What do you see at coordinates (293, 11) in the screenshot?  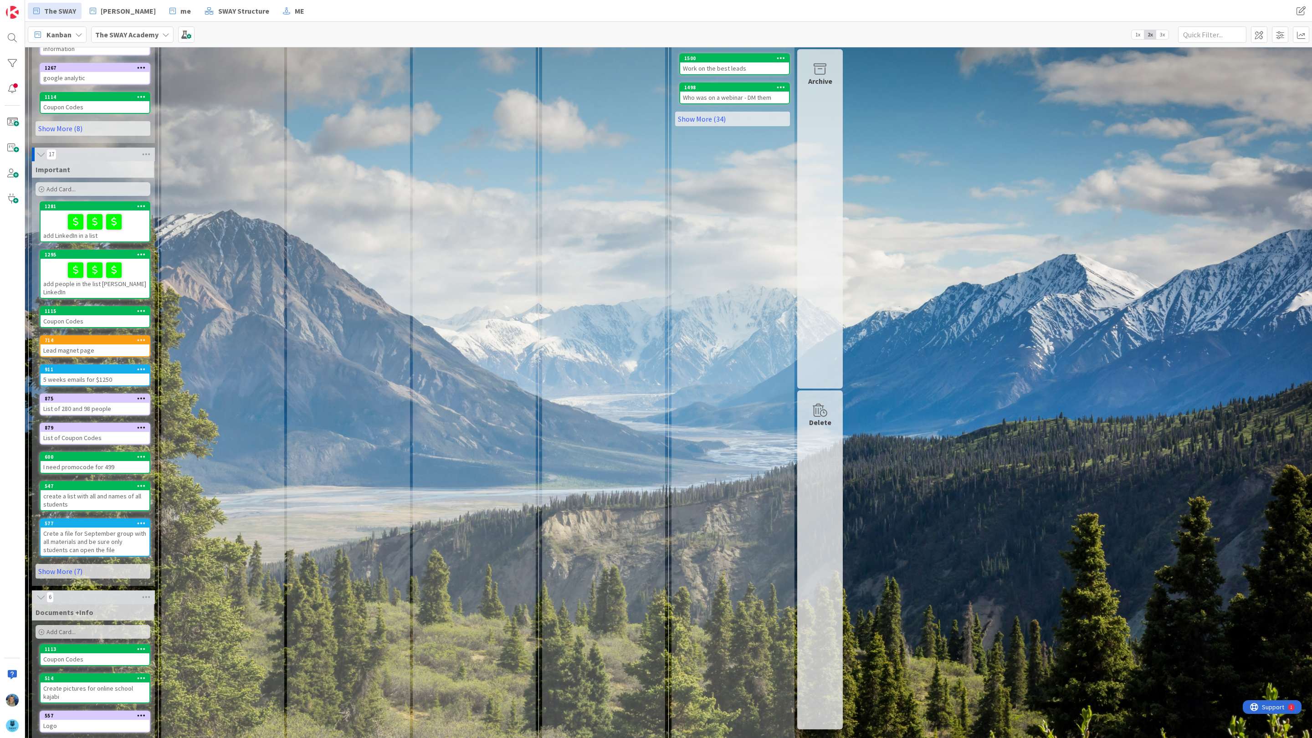 I see `a: ME` at bounding box center [293, 11].